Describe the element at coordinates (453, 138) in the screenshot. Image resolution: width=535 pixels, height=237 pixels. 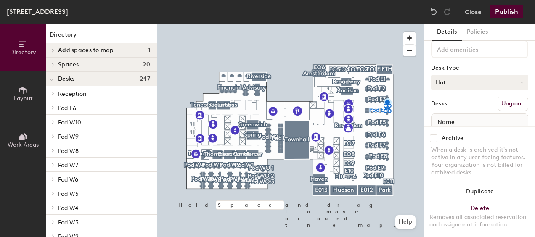
I see `div: Archive` at that location.